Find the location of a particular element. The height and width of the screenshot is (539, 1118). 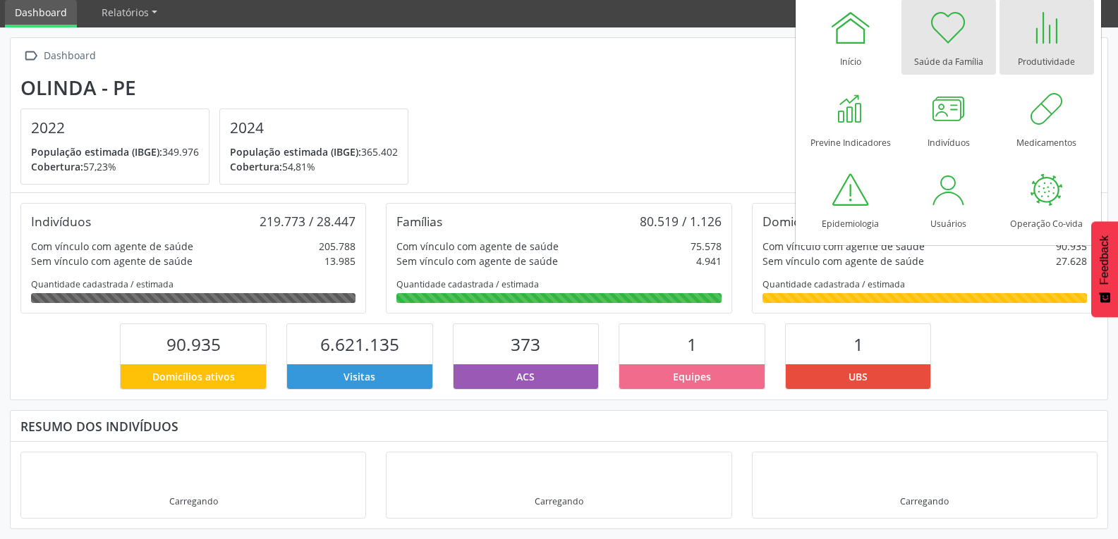

div: 4.941 is located at coordinates (709, 261).